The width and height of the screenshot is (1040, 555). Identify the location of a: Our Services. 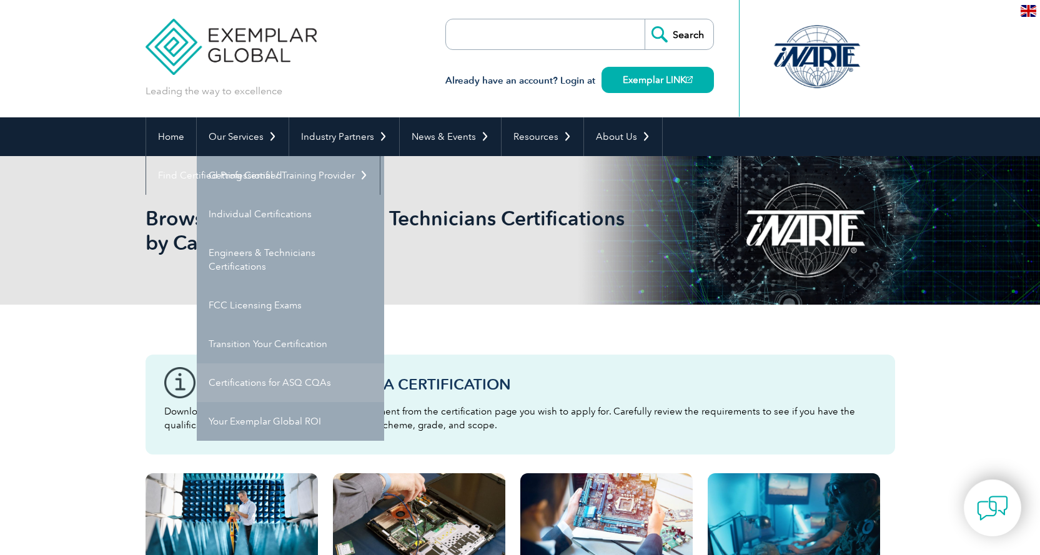
(242, 137).